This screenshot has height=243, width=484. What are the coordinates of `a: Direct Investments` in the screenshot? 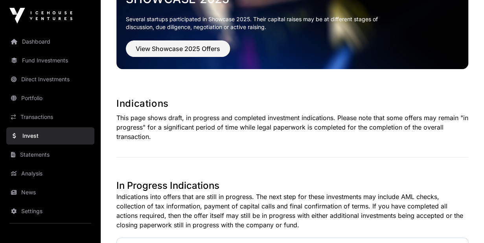 It's located at (50, 79).